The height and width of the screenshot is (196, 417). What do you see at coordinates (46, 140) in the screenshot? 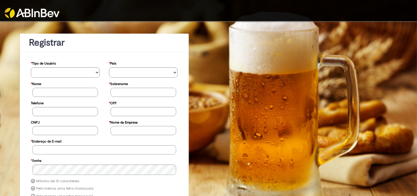
I see `label: Endereço de E-mail` at bounding box center [46, 140].